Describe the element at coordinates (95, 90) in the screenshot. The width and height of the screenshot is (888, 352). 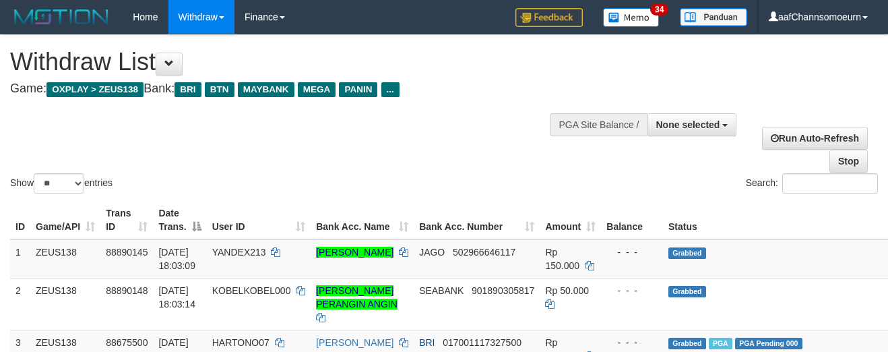
I see `span: OXPLAY > ZEUS138` at that location.